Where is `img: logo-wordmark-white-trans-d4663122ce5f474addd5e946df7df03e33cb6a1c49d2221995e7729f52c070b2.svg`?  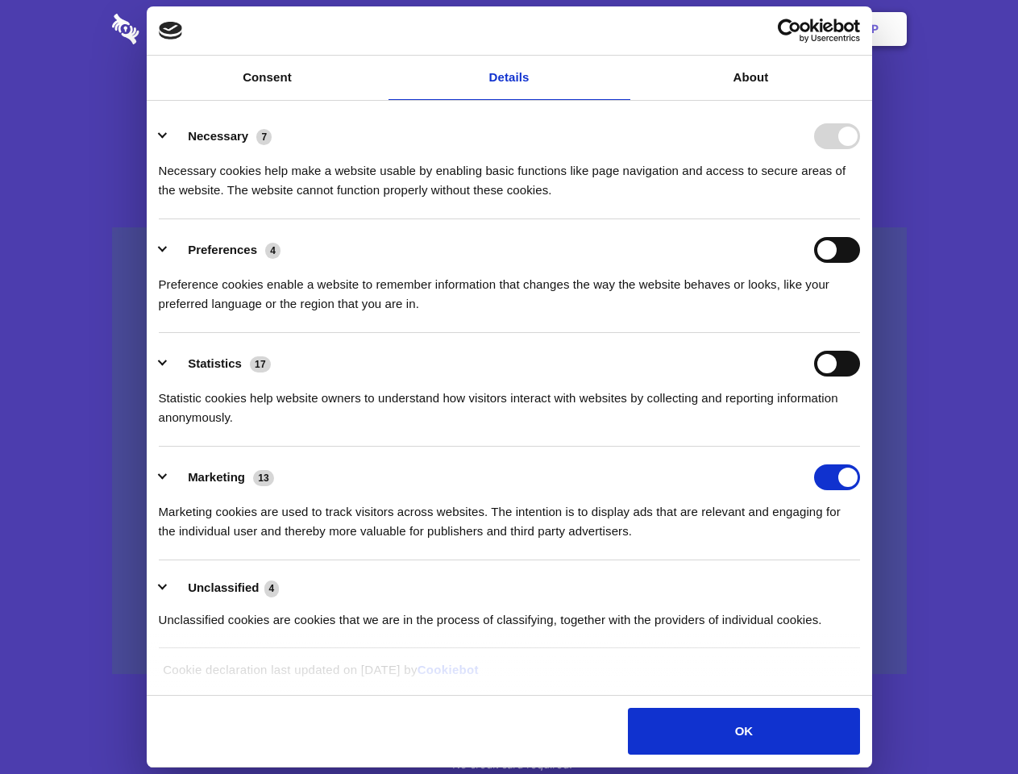
img: logo-wordmark-white-trans-d4663122ce5f474addd5e946df7df03e33cb6a1c49d2221995e7729f52c070b2.svg is located at coordinates (181, 29).